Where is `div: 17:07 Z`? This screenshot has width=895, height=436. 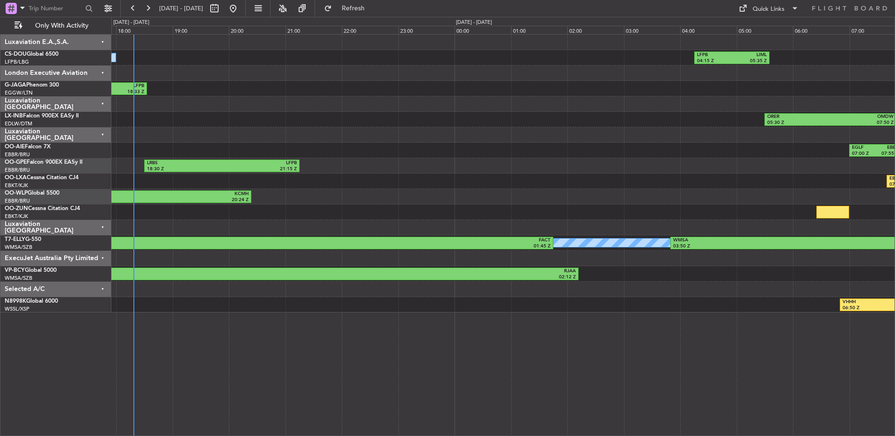 div: 17:07 Z is located at coordinates (195, 278).